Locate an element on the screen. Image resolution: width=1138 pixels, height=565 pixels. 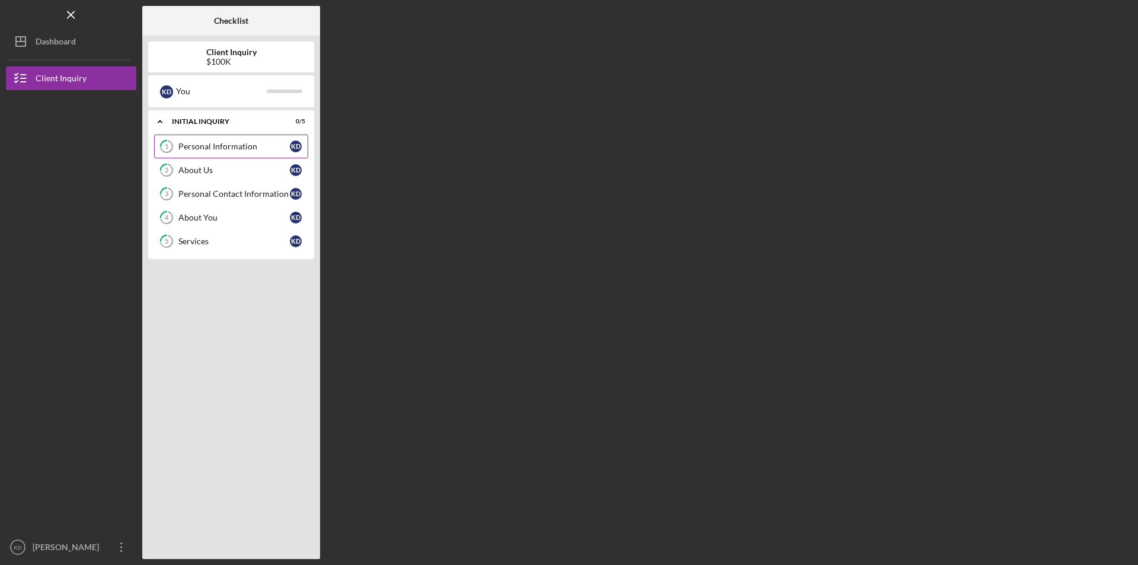
a: Client Inquiry is located at coordinates (71, 78).